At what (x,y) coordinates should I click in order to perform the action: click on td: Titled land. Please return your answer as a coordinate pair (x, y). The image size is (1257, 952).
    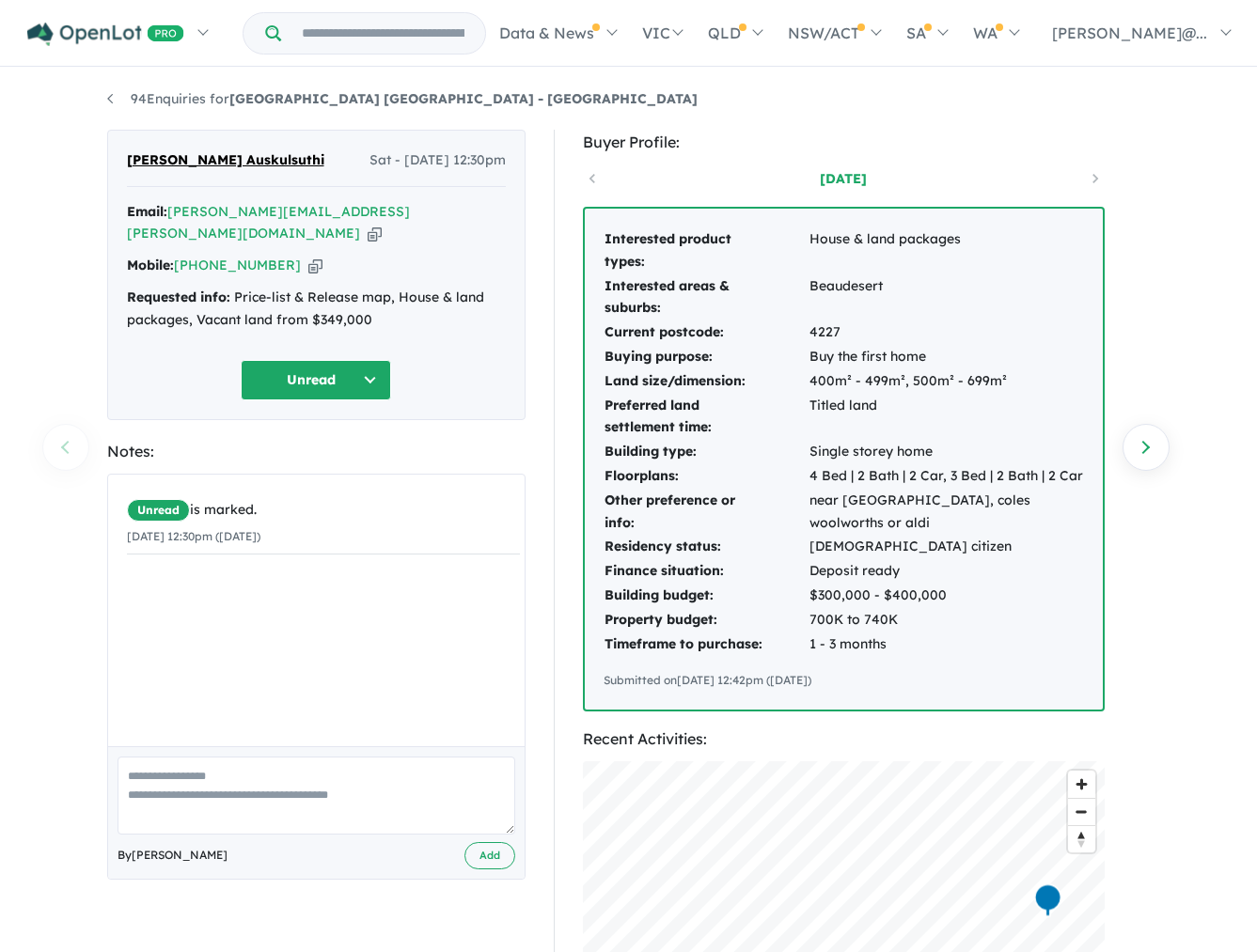
    Looking at the image, I should click on (946, 418).